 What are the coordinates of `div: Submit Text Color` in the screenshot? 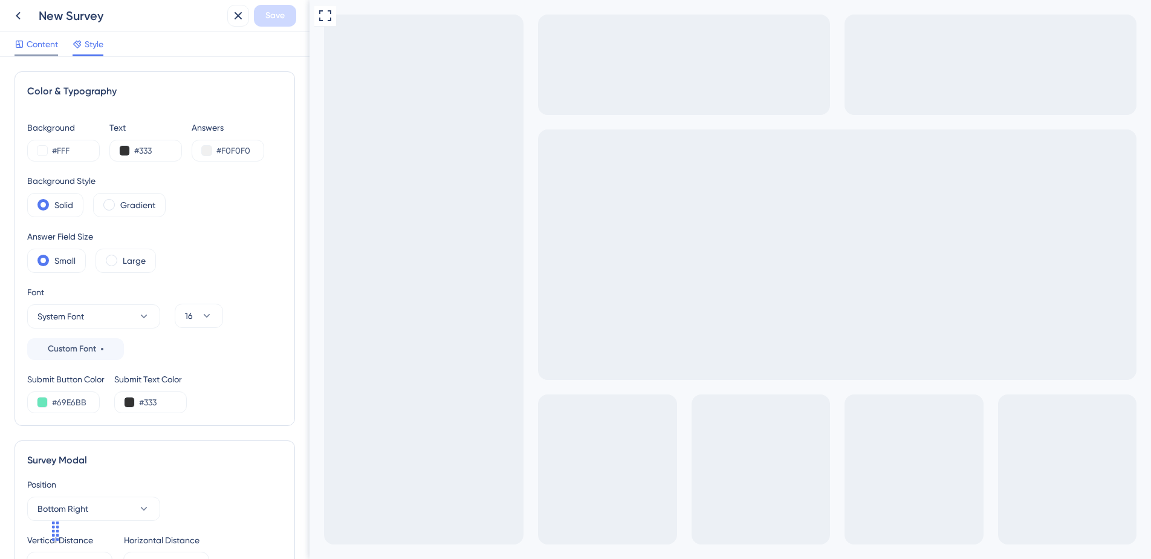 It's located at (151, 379).